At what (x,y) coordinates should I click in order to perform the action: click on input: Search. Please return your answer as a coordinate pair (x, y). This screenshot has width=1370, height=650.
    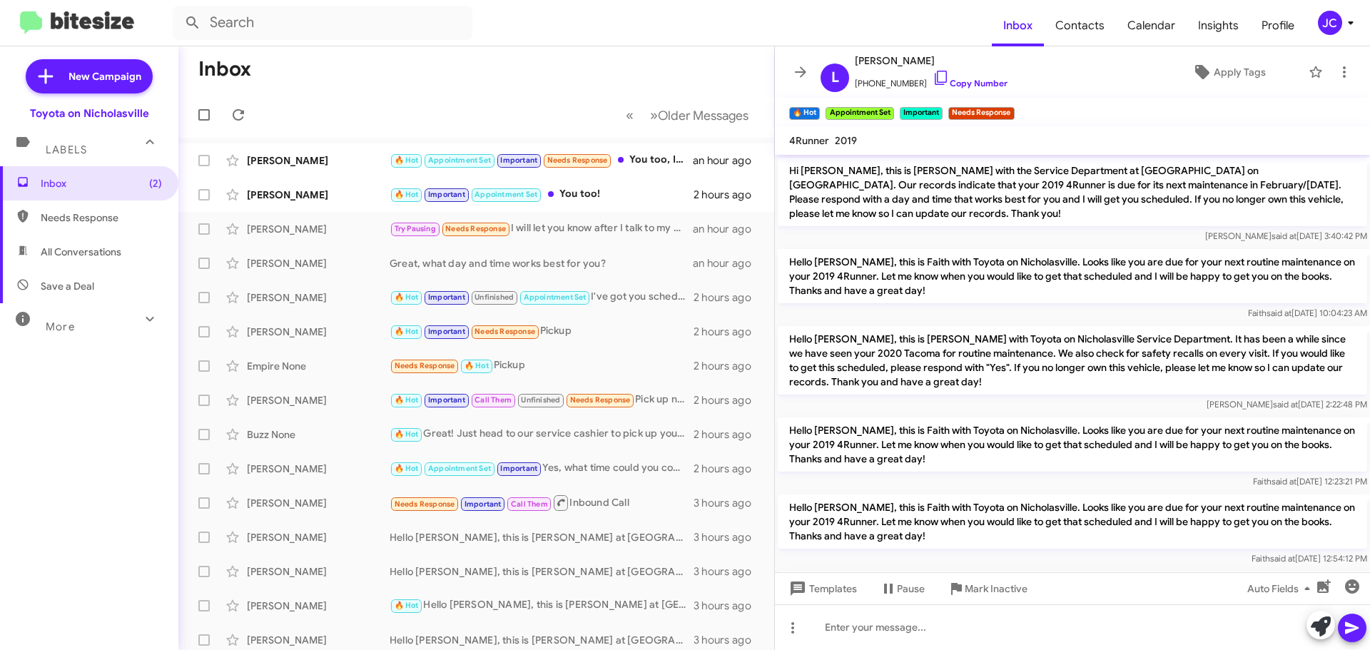
    Looking at the image, I should click on (322, 23).